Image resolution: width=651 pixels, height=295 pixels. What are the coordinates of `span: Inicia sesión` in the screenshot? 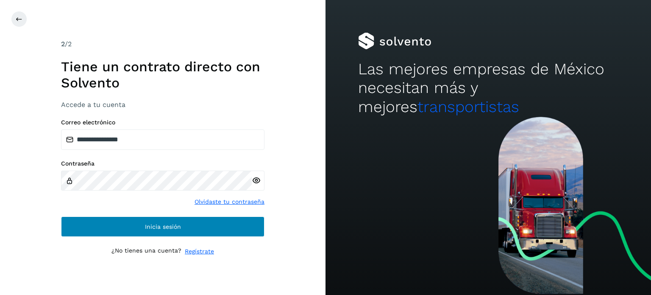 It's located at (163, 226).